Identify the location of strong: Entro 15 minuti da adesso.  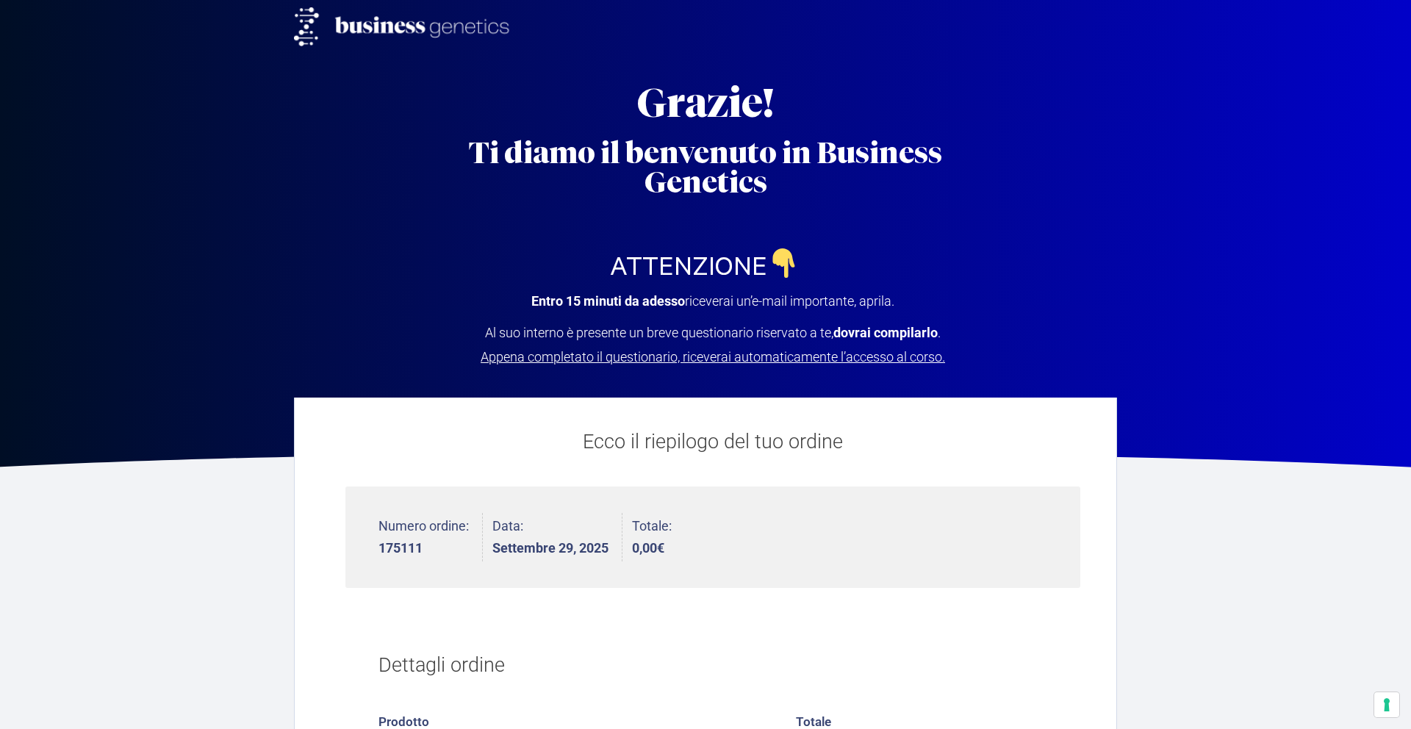
(608, 300).